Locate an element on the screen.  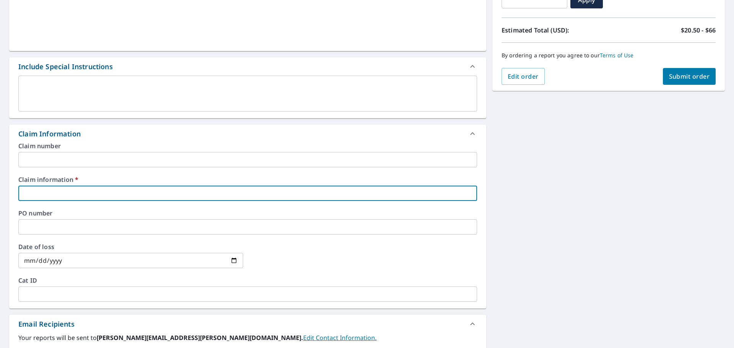
button: Edit order is located at coordinates (523, 76).